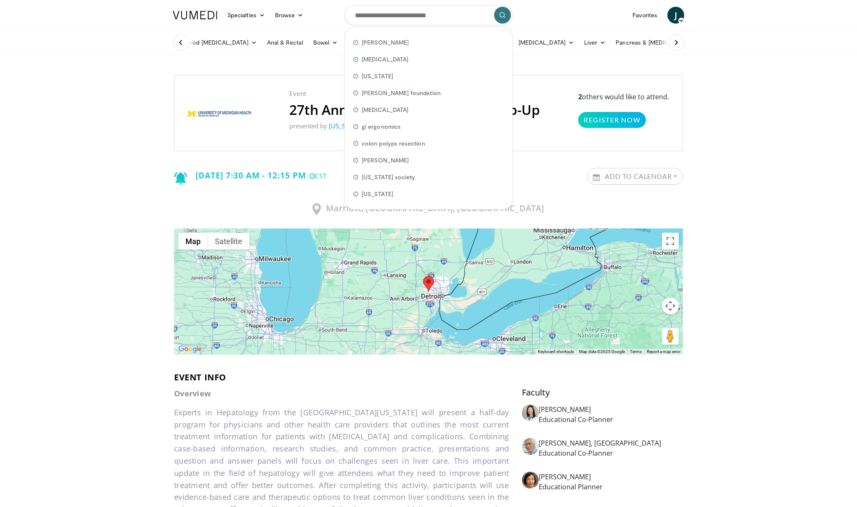 The height and width of the screenshot is (507, 857). What do you see at coordinates (428, 15) in the screenshot?
I see `input: Search topics, interventions` at bounding box center [428, 15].